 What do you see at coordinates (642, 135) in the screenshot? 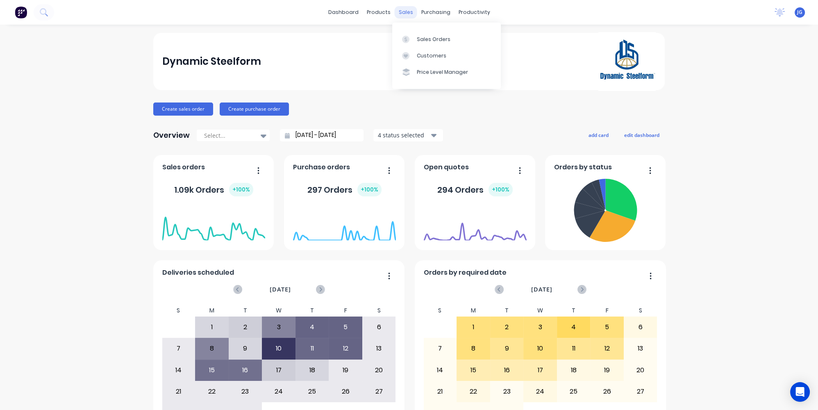
I see `button: edit dashboard` at bounding box center [642, 135].